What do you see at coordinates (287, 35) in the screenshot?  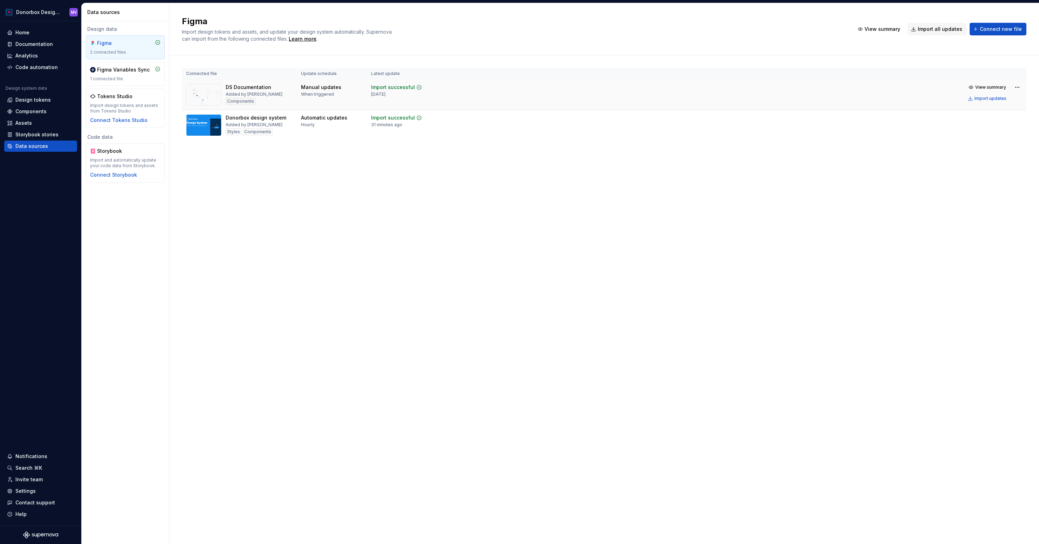 I see `span: Import design tokens and assets, and update your design system automatically. Supernova can impor...` at bounding box center [287, 35].